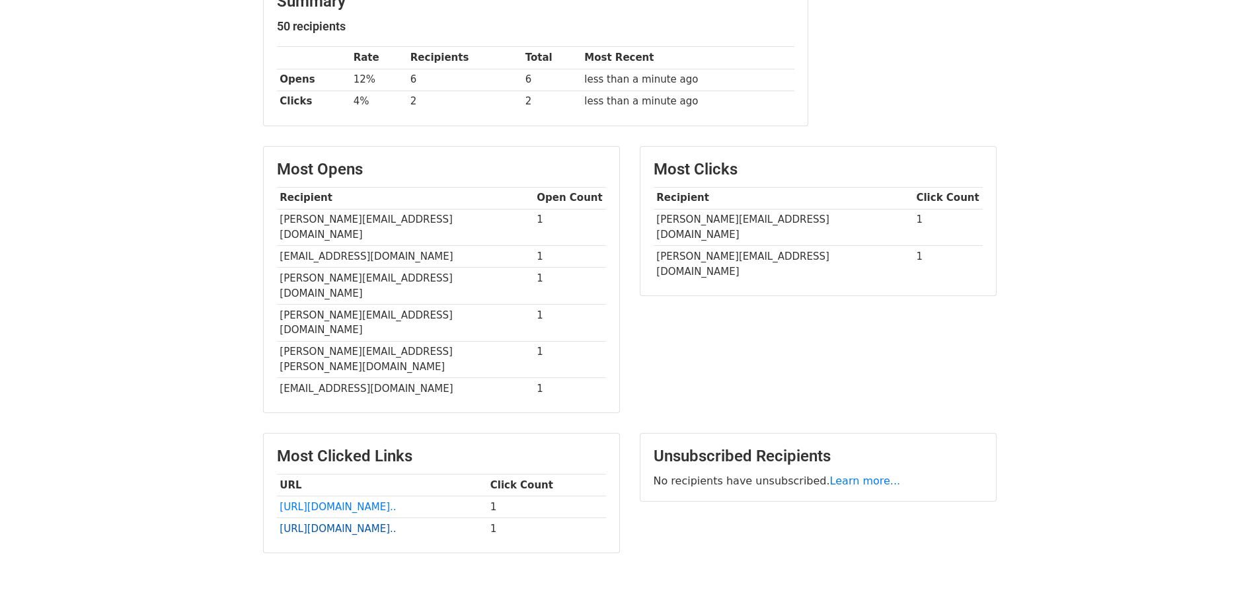  Describe the element at coordinates (1226, 582) in the screenshot. I see `div: Chat Widget` at that location.